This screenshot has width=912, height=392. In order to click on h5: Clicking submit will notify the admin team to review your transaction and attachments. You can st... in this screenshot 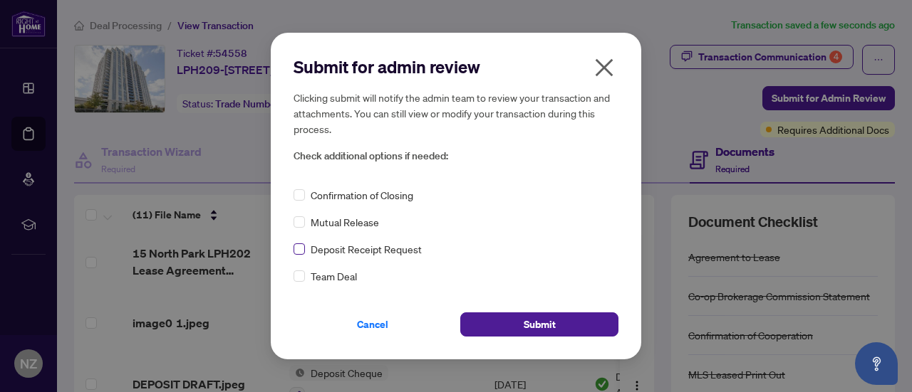, I will do `click(456, 113)`.